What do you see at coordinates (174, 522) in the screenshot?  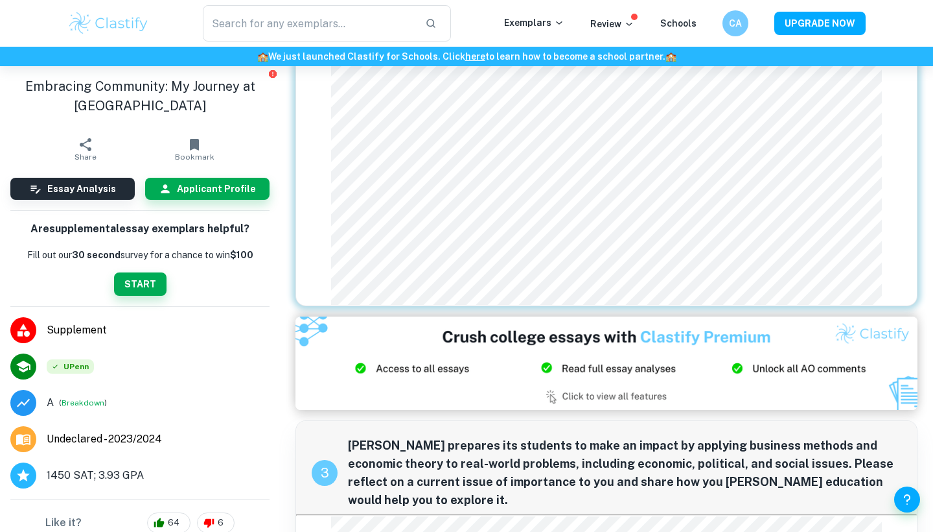 I see `span: 64` at bounding box center [174, 522].